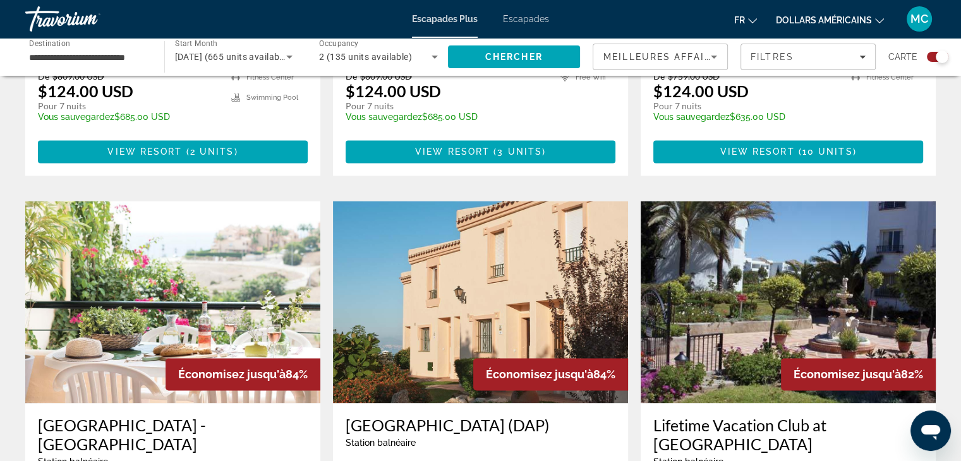  What do you see at coordinates (365, 57) in the screenshot?
I see `span: 2 (135 units available)` at bounding box center [365, 57].